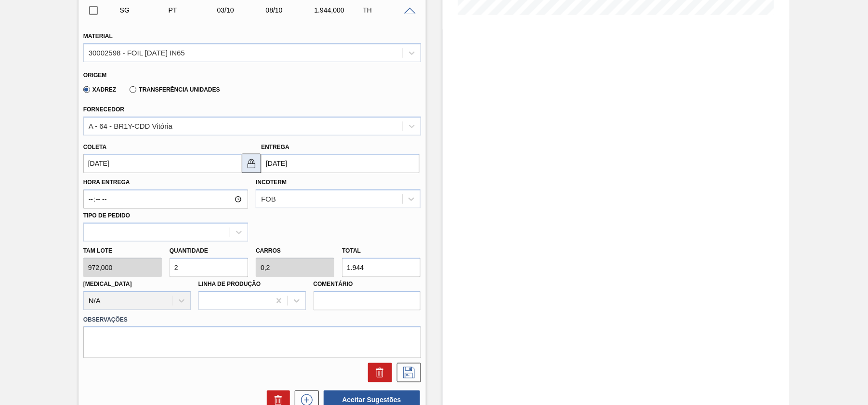  Describe the element at coordinates (387, 10) in the screenshot. I see `div: TH` at that location.